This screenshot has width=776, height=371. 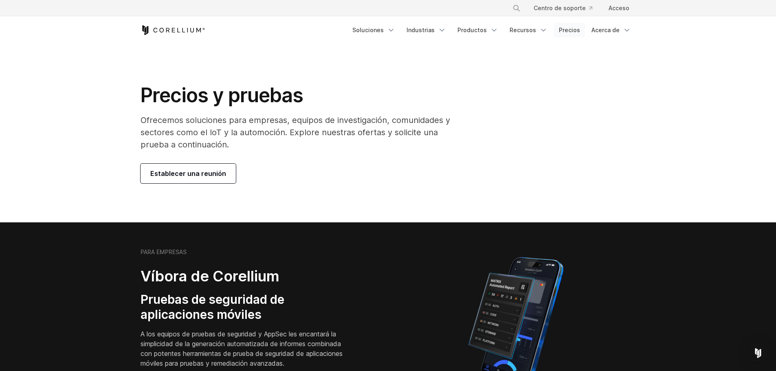 What do you see at coordinates (619, 8) in the screenshot?
I see `font: Acceso` at bounding box center [619, 8].